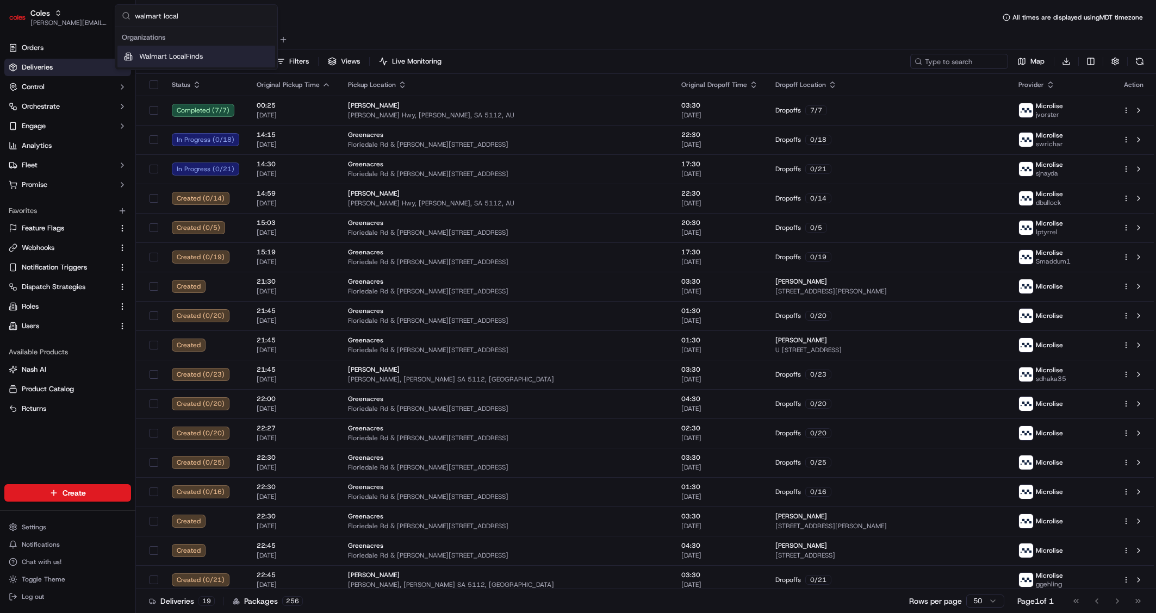 The width and height of the screenshot is (1156, 613). What do you see at coordinates (38, 248) in the screenshot?
I see `span: Webhooks` at bounding box center [38, 248].